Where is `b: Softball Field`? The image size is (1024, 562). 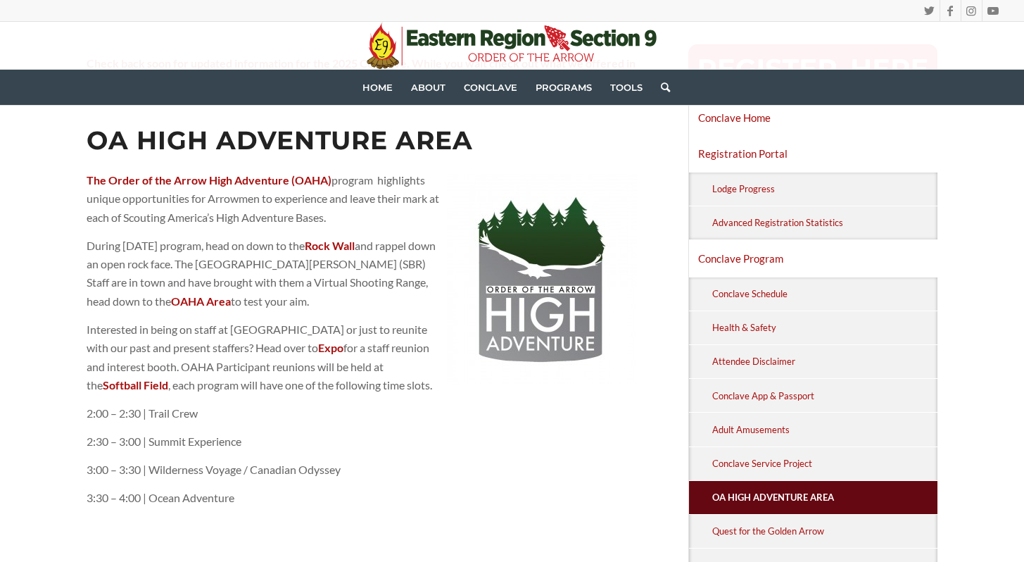 b: Softball Field is located at coordinates (135, 384).